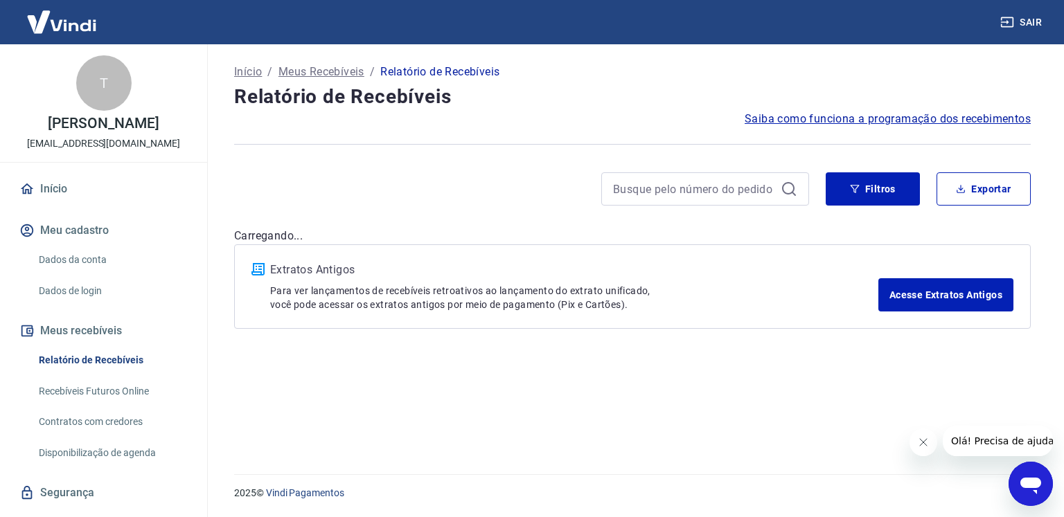  Describe the element at coordinates (103, 231) in the screenshot. I see `button: Meu cadastro` at that location.